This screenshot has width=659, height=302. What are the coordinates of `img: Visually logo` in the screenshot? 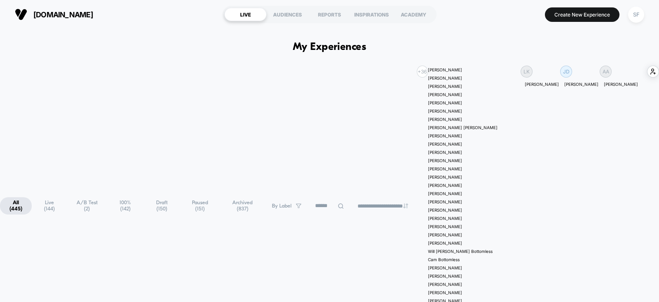 It's located at (21, 14).